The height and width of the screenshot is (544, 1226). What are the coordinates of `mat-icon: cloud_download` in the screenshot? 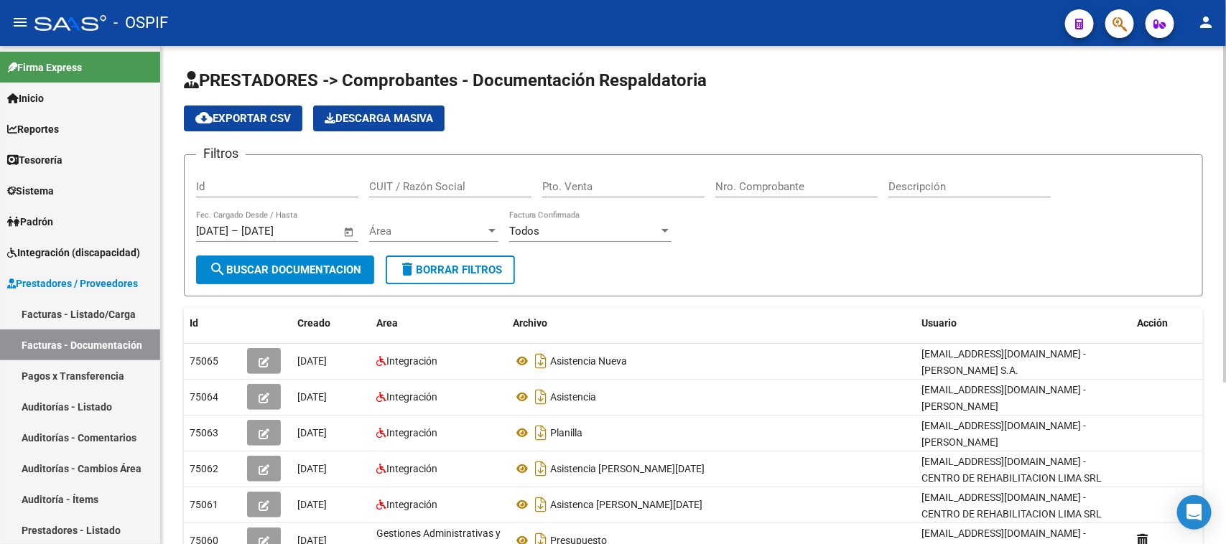 It's located at (204, 118).